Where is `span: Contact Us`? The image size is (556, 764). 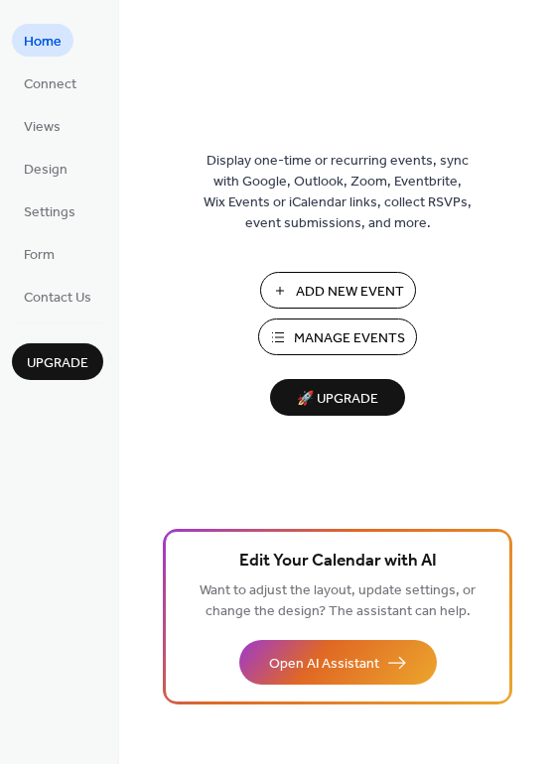 span: Contact Us is located at coordinates (58, 298).